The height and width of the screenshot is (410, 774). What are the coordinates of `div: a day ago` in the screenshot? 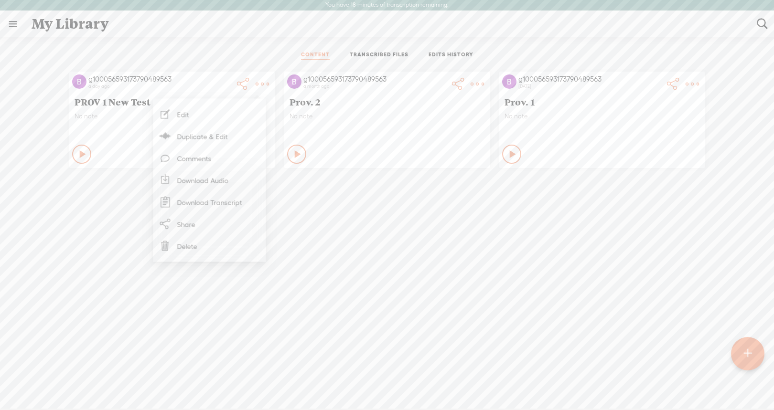 It's located at (160, 86).